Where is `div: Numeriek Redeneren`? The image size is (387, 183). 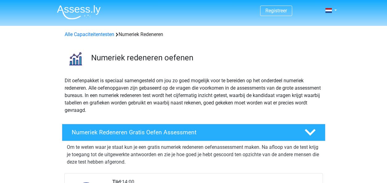 div: Numeriek Redeneren is located at coordinates (194, 35).